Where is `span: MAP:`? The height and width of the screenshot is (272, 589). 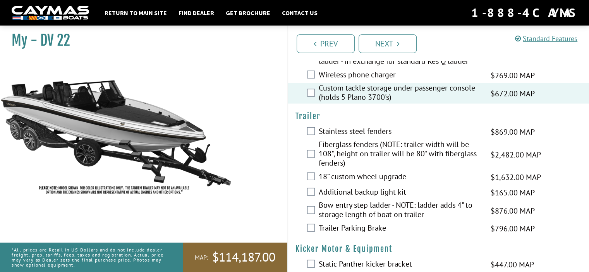 span: MAP: is located at coordinates (201, 257).